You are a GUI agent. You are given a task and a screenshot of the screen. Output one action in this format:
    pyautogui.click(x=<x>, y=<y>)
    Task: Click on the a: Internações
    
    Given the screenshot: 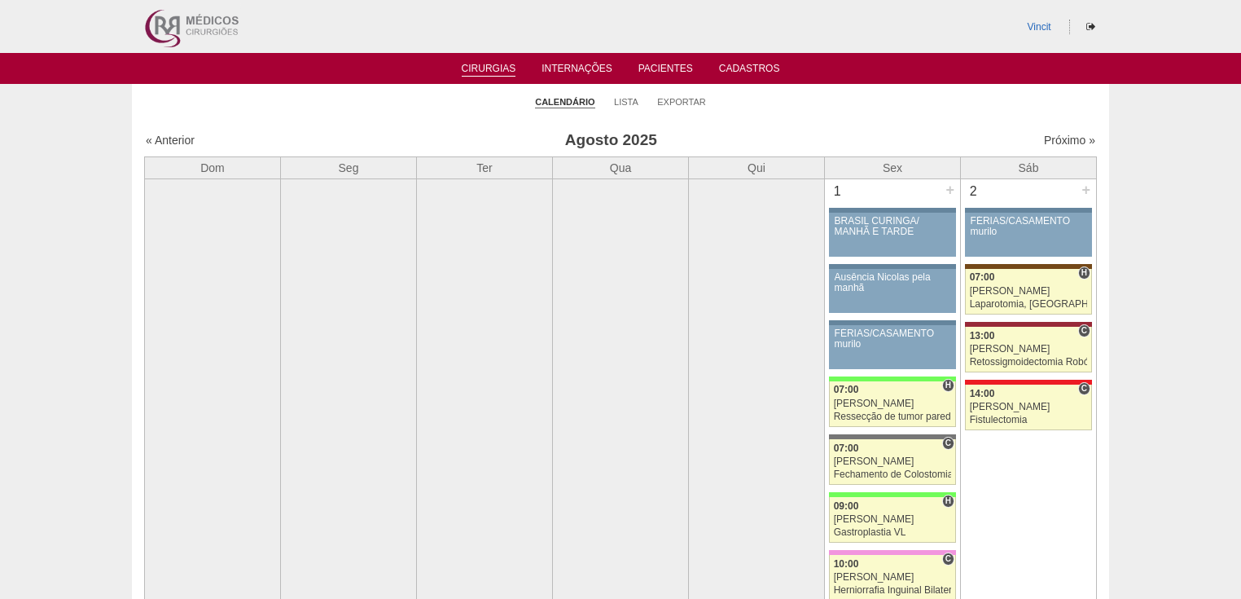 What is the action you would take?
    pyautogui.click(x=577, y=71)
    